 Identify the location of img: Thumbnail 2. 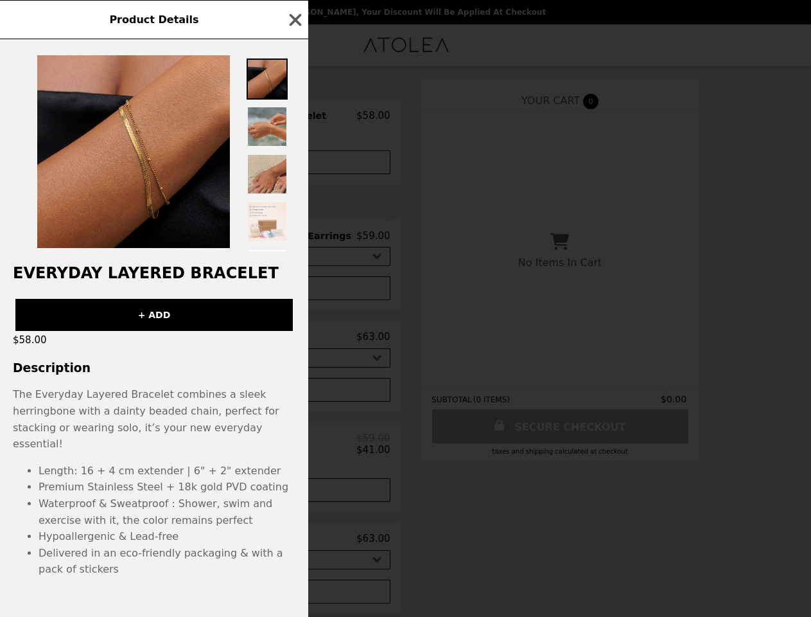
(267, 127).